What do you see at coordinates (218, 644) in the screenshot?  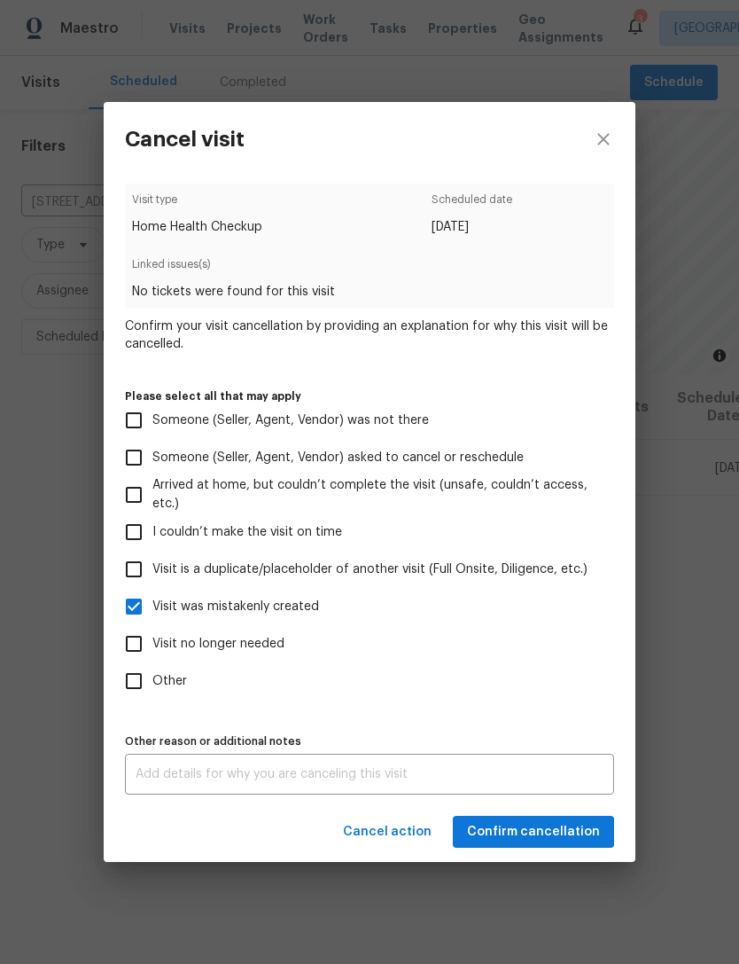 I see `span: Visit no longer needed` at bounding box center [218, 644].